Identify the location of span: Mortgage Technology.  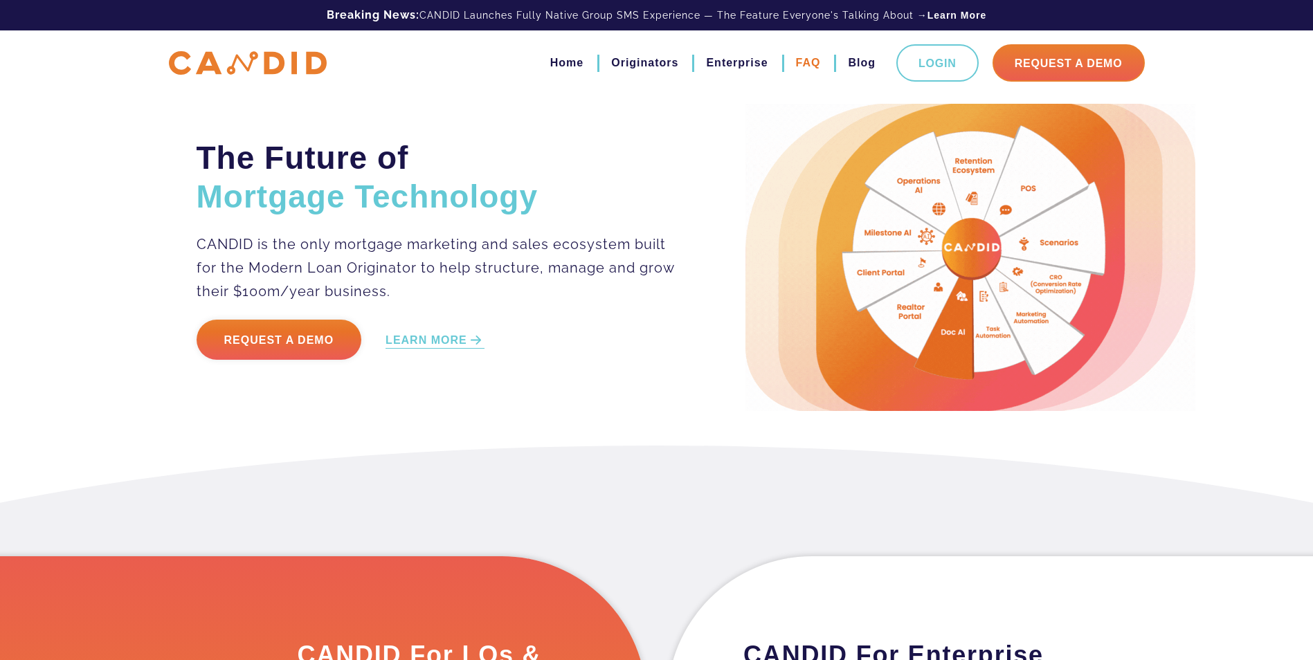
(368, 197).